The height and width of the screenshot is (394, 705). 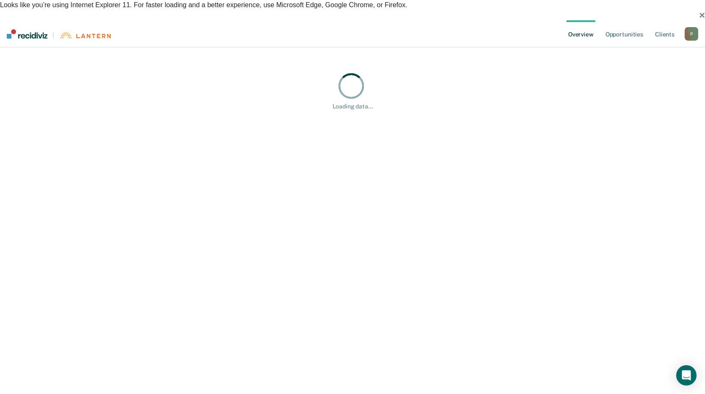 What do you see at coordinates (691, 34) in the screenshot?
I see `div: P` at bounding box center [691, 34].